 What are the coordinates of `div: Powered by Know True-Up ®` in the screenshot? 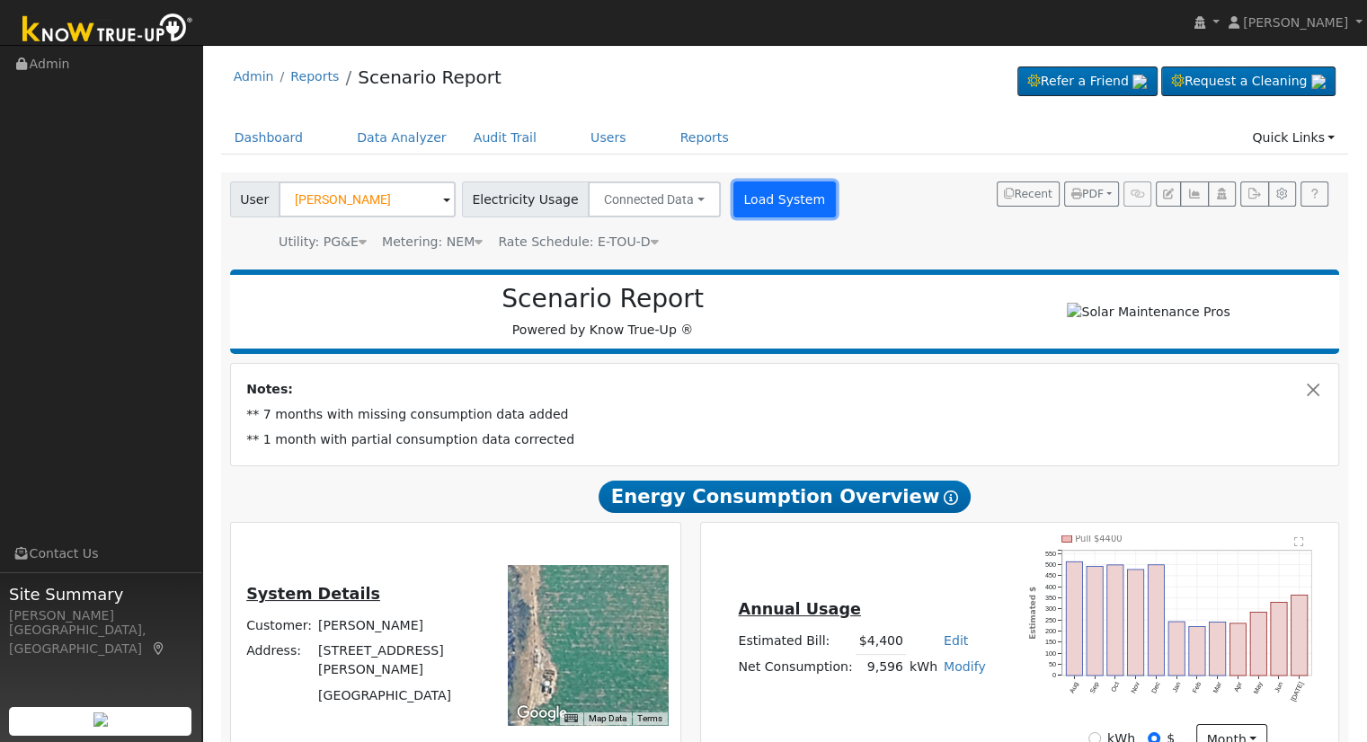 It's located at (603, 312).